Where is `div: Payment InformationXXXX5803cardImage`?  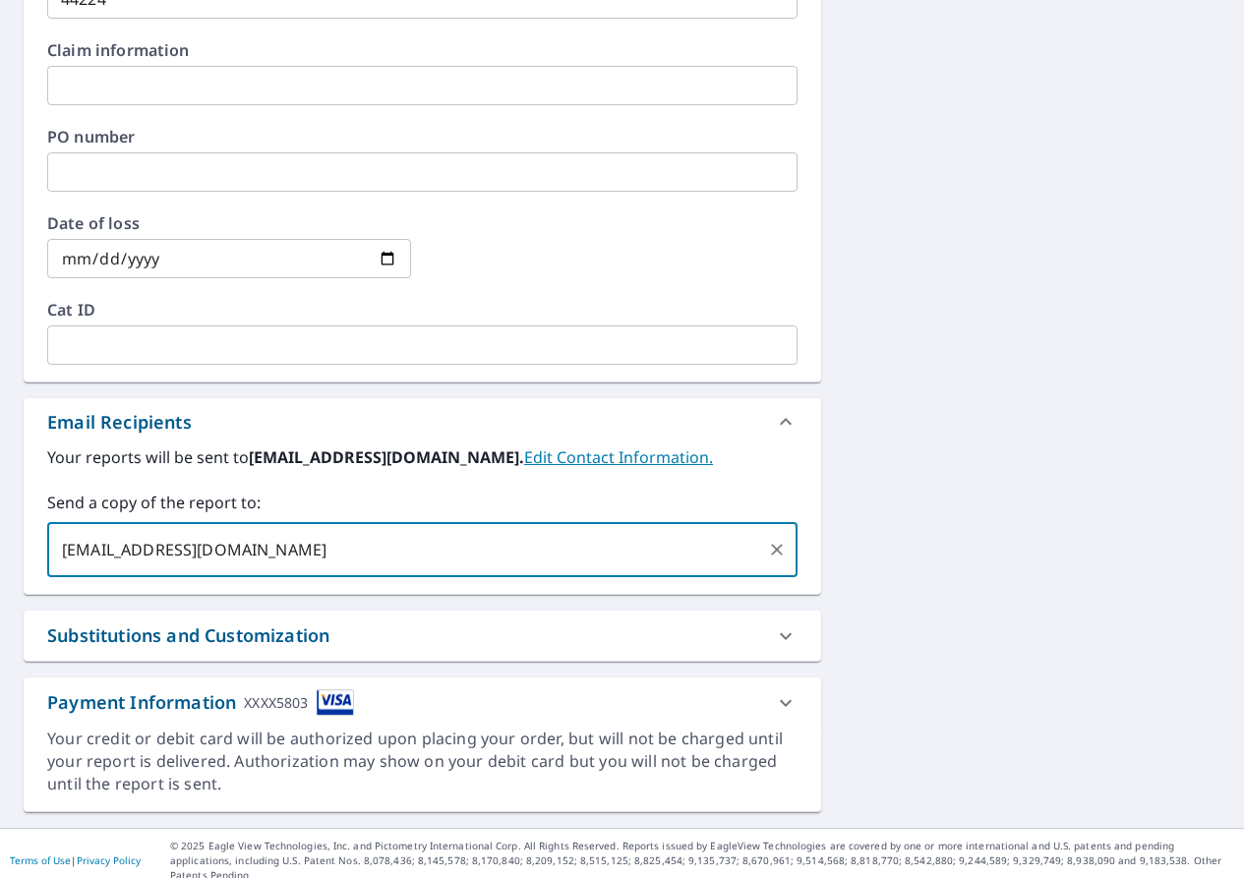 div: Payment InformationXXXX5803cardImage is located at coordinates (422, 702).